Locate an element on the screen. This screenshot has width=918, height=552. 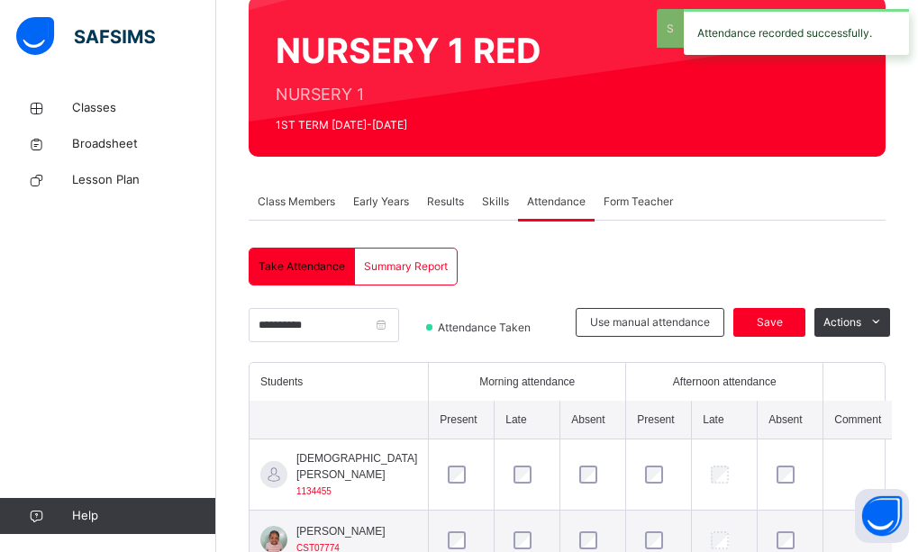
span: Afternoon attendance is located at coordinates (724, 382).